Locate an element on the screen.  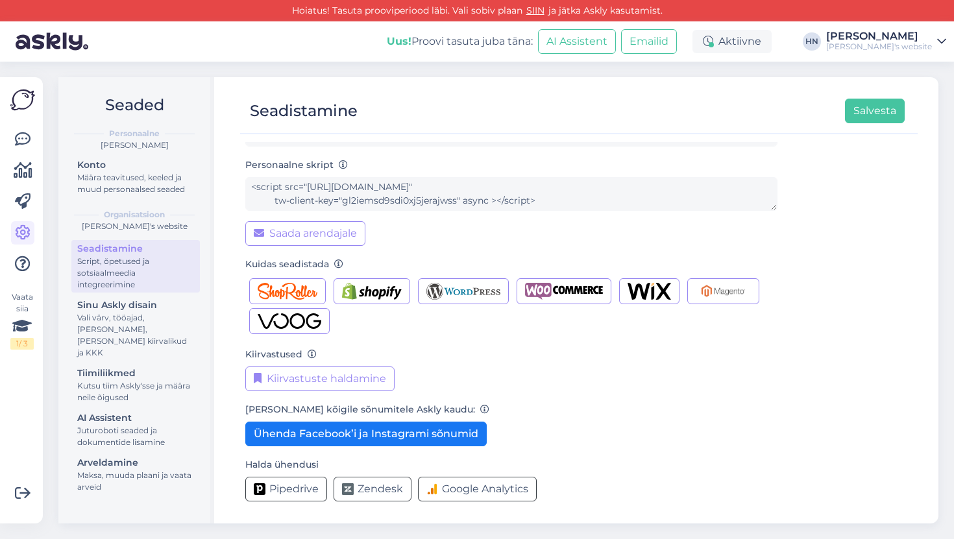
div: Vaata siia is located at coordinates (22, 321).